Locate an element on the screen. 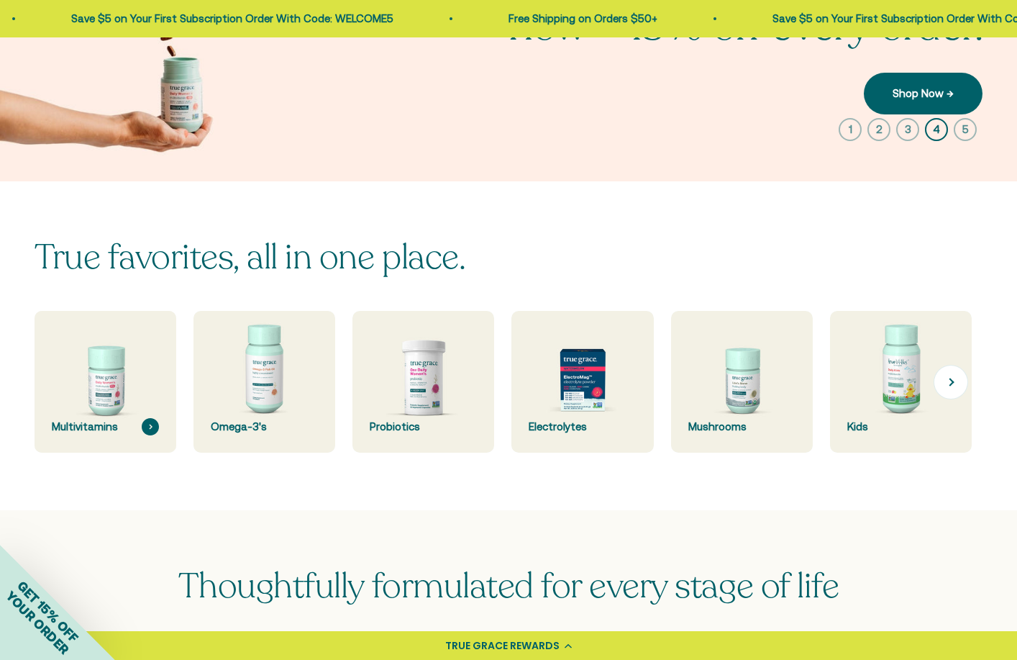  a: Free Shipping on Orders $50+ is located at coordinates (554, 18).